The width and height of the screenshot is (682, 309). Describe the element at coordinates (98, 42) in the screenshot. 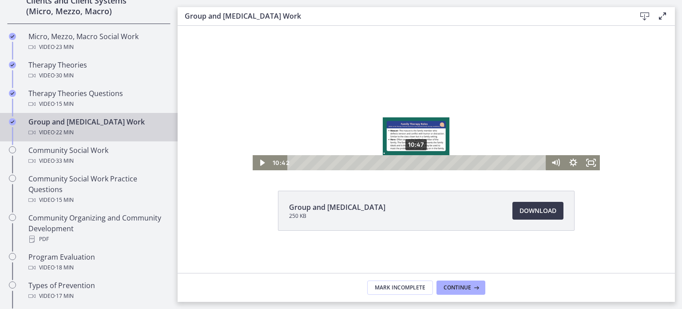

I see `div: Micro, Mezzo, Macro Social Work` at that location.